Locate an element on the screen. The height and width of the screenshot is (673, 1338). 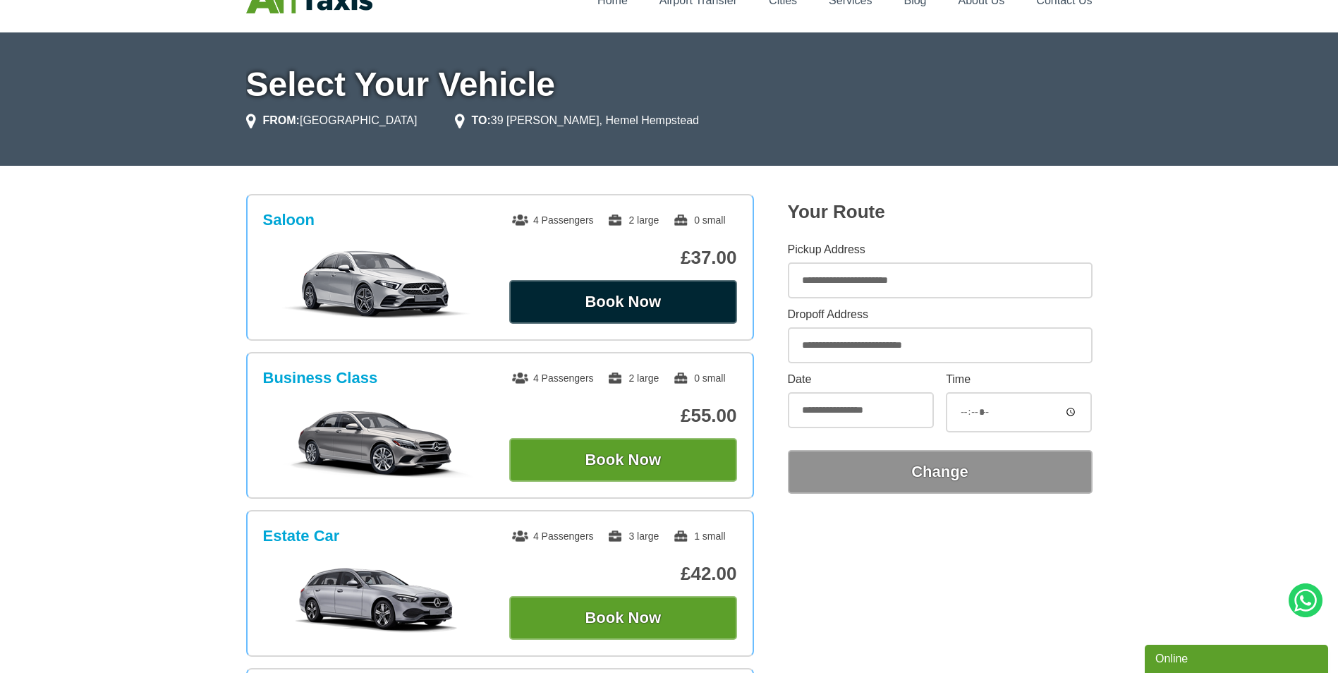
p: £37.00 is located at coordinates (623, 257).